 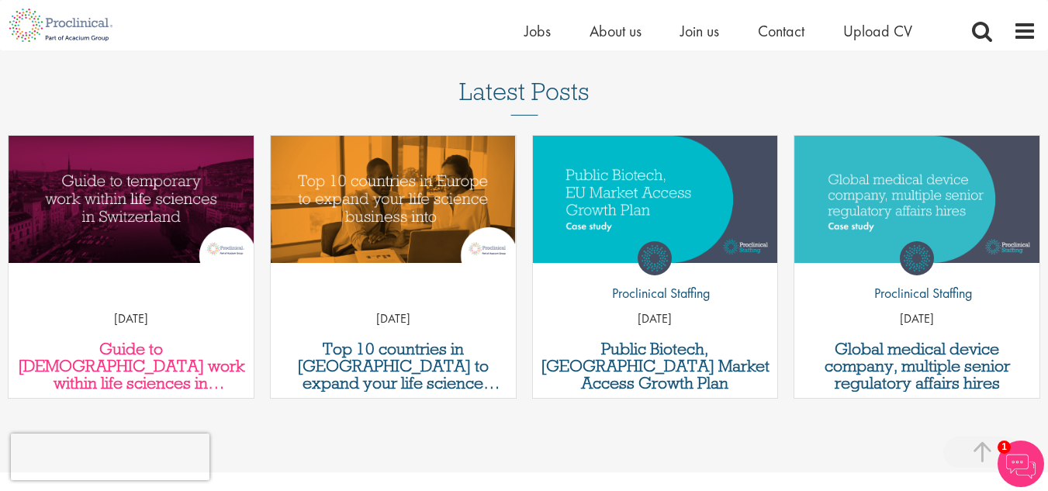 I want to click on span: 1, so click(x=1004, y=447).